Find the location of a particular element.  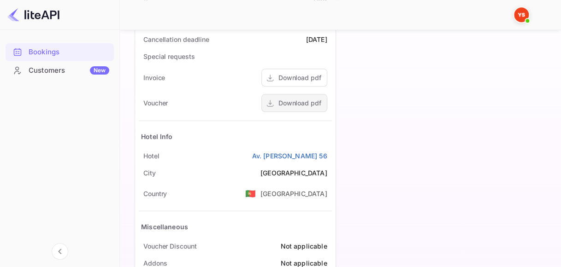

div: Customers is located at coordinates (69, 71).